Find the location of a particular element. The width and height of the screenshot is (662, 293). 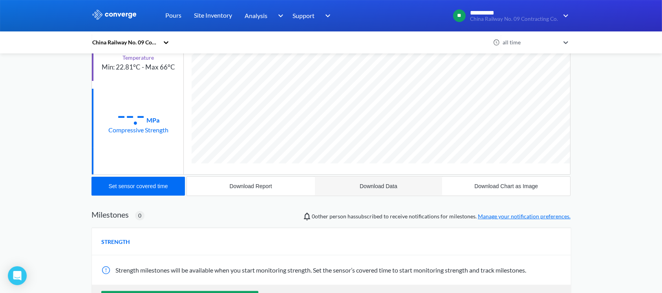

div: Open Intercom Messenger is located at coordinates (17, 276).